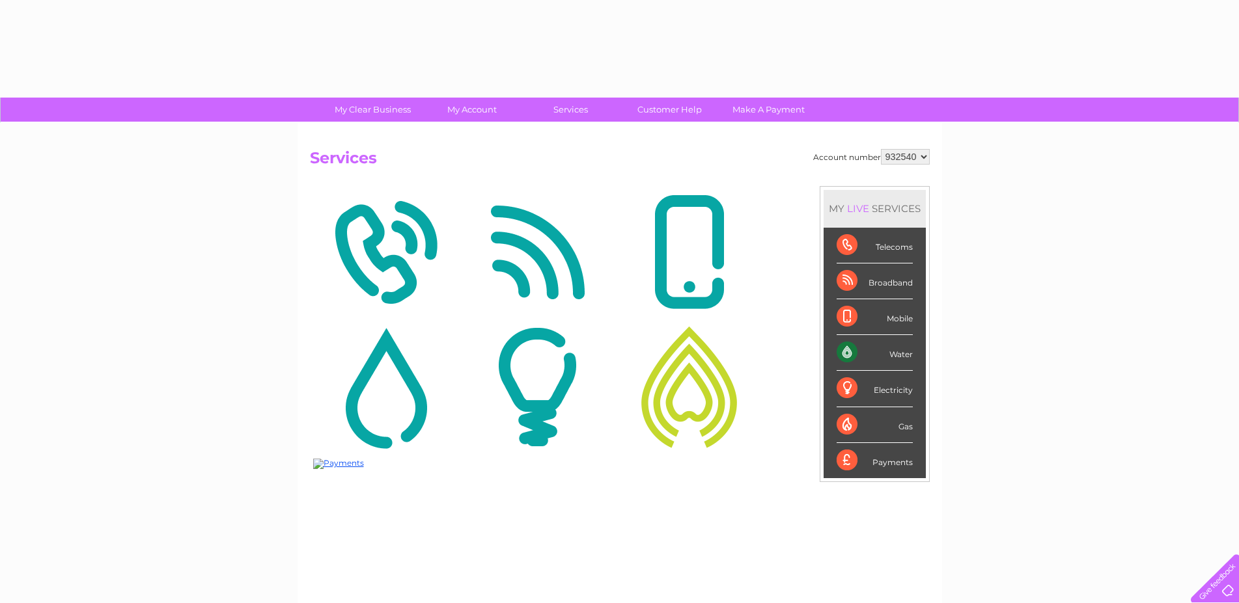 The height and width of the screenshot is (603, 1239). I want to click on img: Water, so click(385, 387).